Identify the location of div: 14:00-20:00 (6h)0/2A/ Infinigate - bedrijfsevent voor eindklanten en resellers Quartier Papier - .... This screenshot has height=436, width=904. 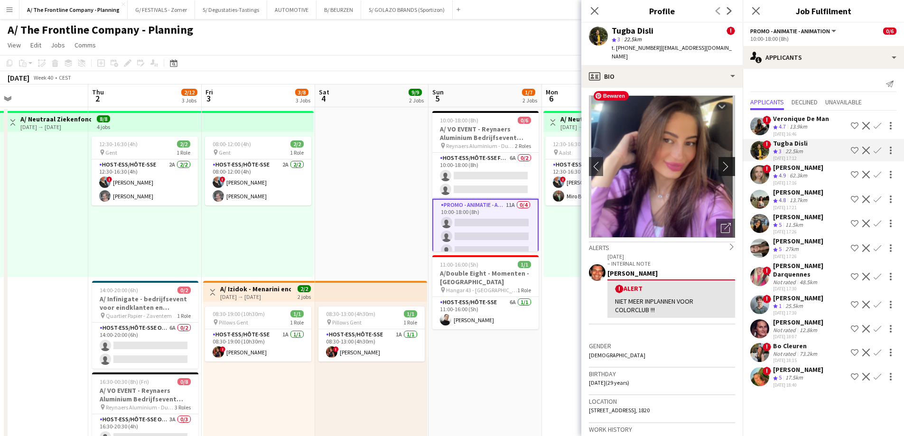
(145, 325).